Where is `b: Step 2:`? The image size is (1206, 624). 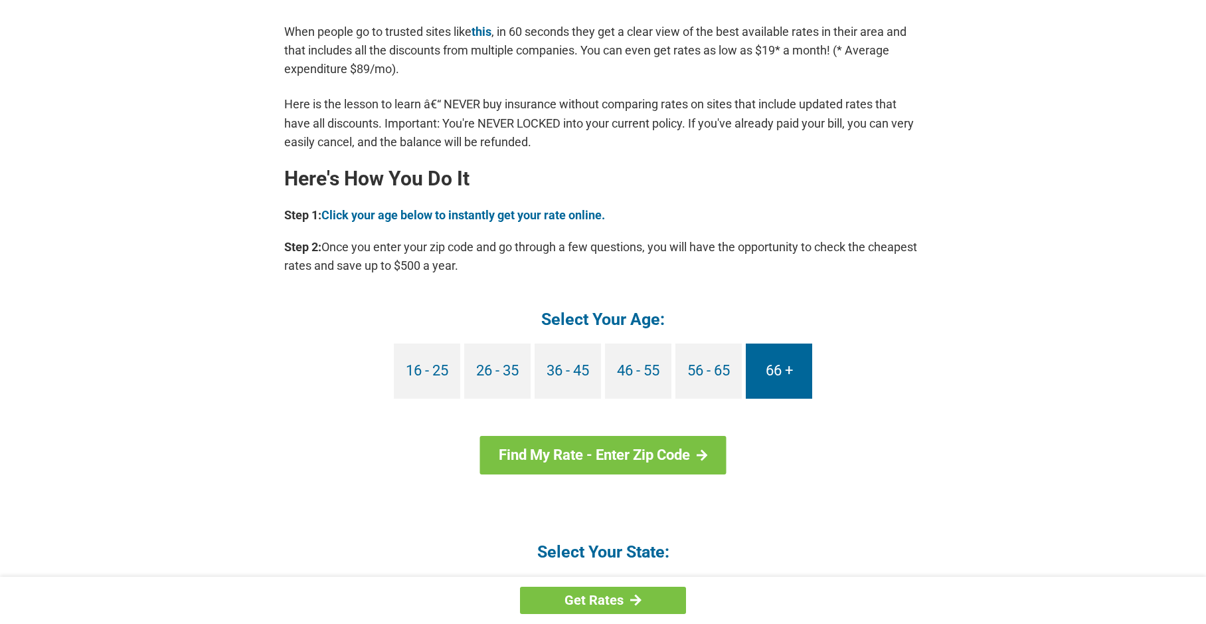
b: Step 2: is located at coordinates (303, 246).